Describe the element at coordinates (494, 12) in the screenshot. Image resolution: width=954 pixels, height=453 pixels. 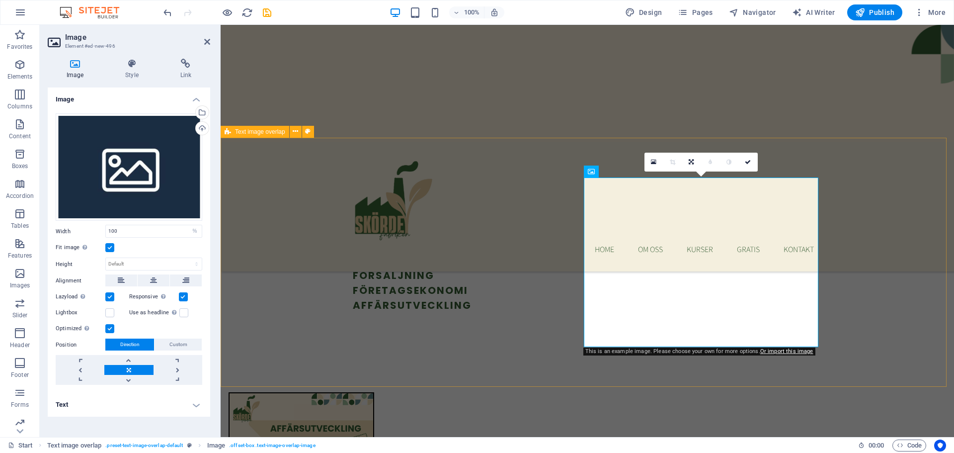
I see `i: On resize automatically adjust zoom level to fit chosen device.` at that location.